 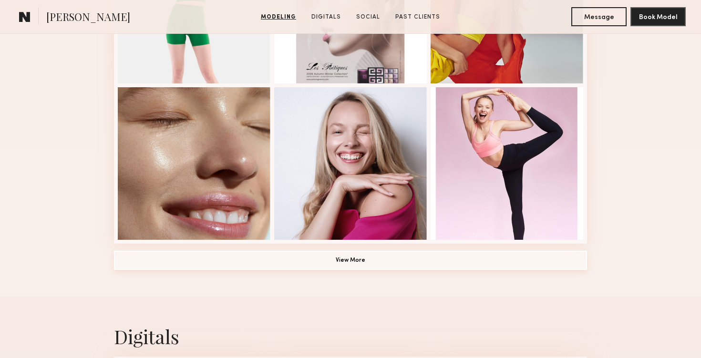 I want to click on button: Message, so click(x=599, y=17).